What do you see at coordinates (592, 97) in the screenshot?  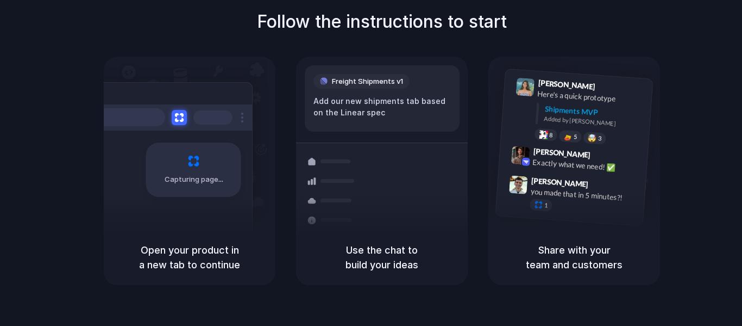 I see `div: Here's a quick prototype` at bounding box center [592, 97].